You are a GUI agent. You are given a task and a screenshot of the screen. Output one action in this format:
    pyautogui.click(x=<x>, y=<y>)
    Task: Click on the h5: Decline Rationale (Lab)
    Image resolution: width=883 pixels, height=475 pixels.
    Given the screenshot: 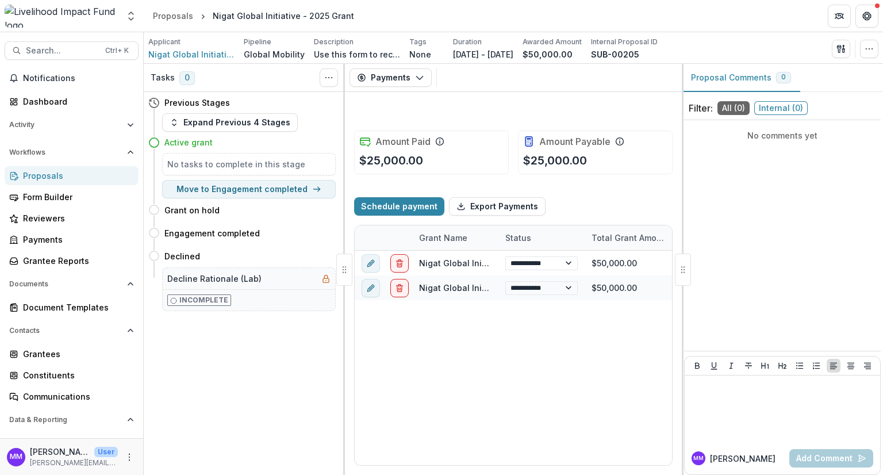 What is the action you would take?
    pyautogui.click(x=214, y=278)
    